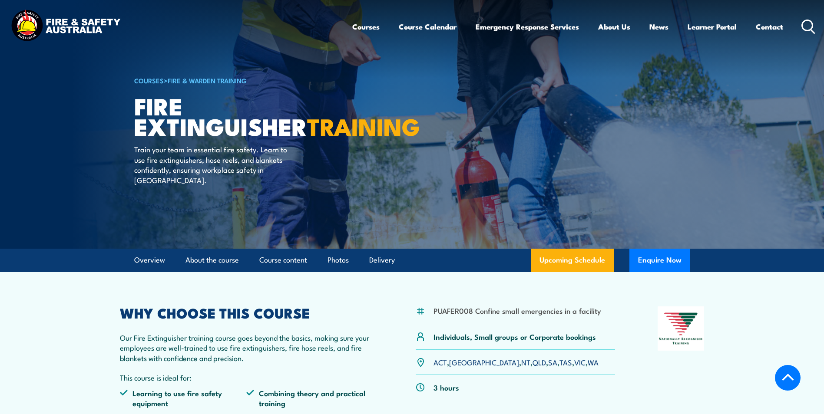  I want to click on a: SA, so click(552, 362).